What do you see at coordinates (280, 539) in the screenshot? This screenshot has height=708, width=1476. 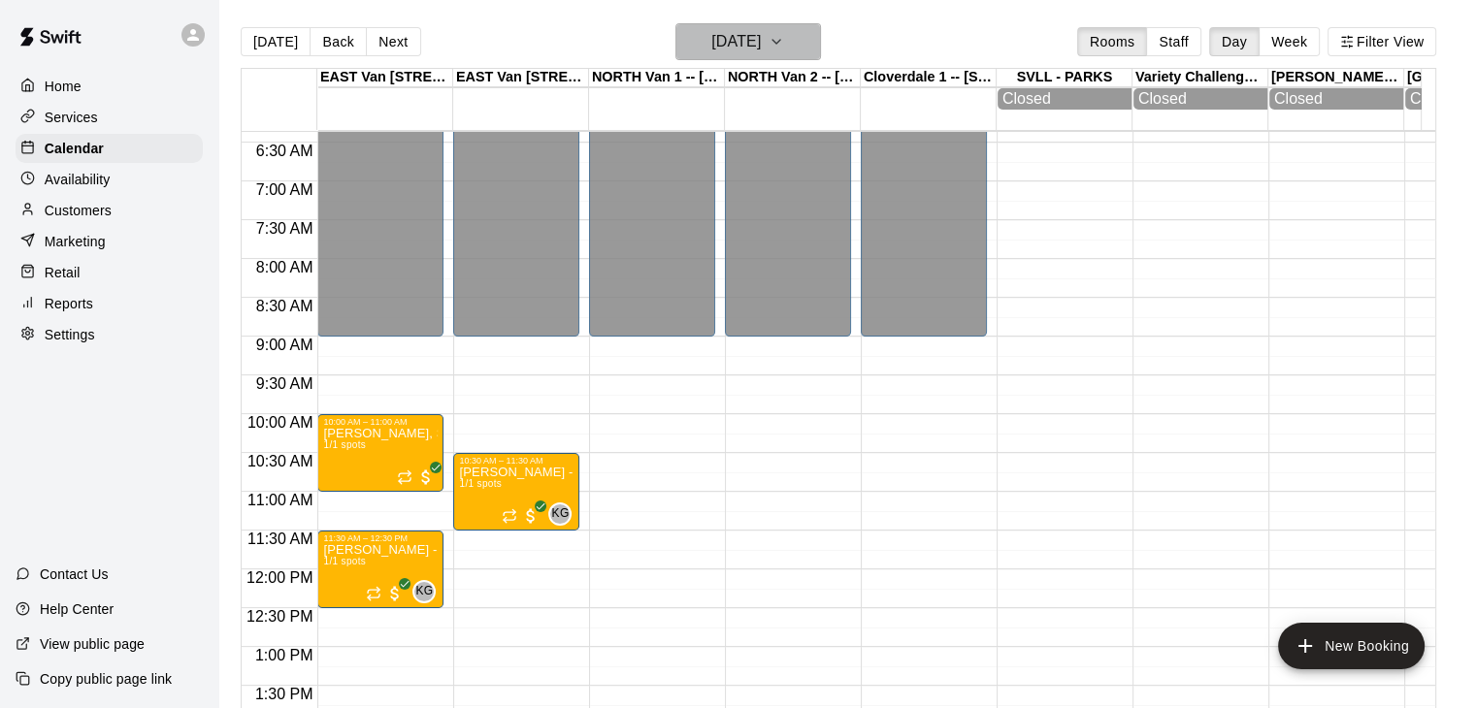 I see `span: 11:30 AM` at bounding box center [280, 539].